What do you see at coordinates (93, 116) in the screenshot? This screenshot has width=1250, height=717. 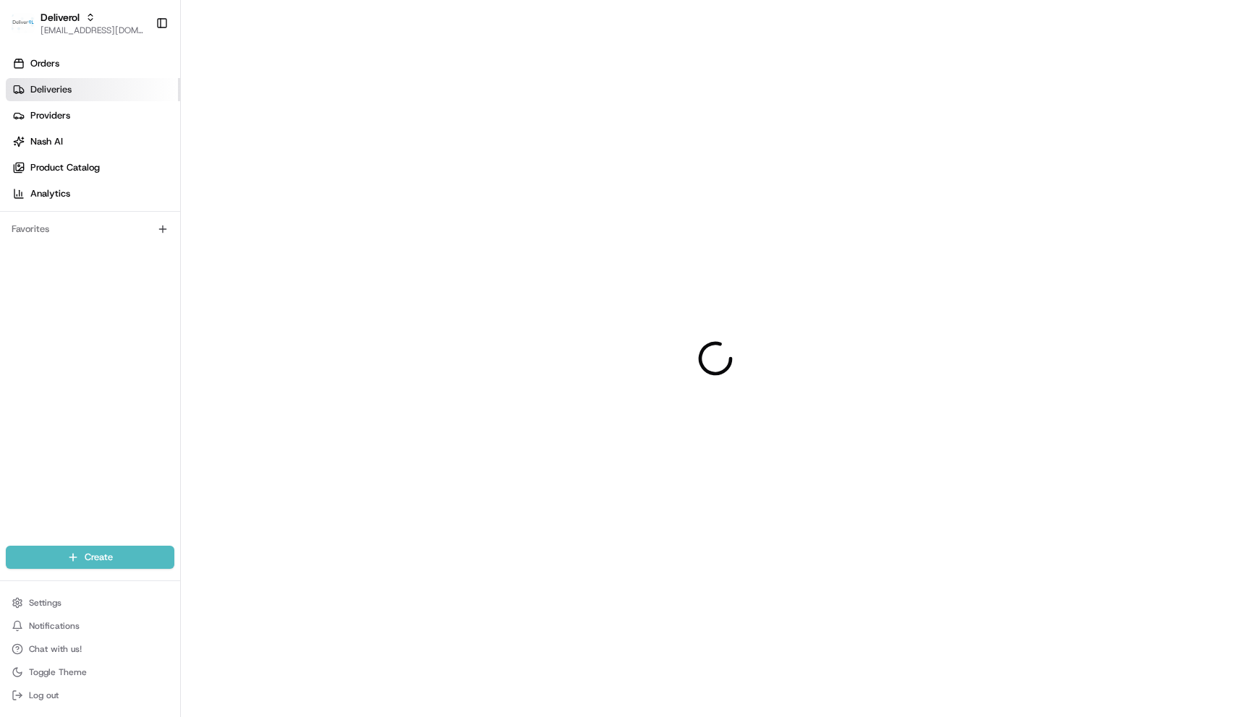 I see `a: Providers` at bounding box center [93, 116].